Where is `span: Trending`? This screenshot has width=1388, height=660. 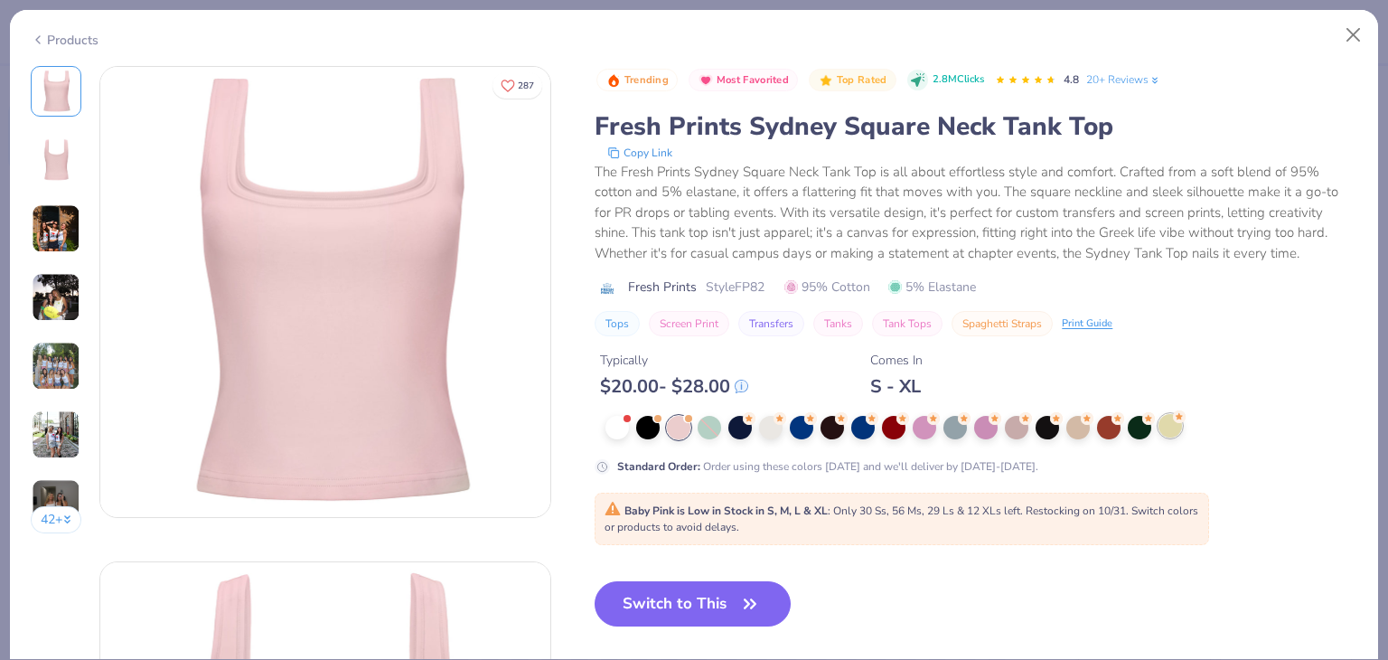 span: Trending is located at coordinates (646, 80).